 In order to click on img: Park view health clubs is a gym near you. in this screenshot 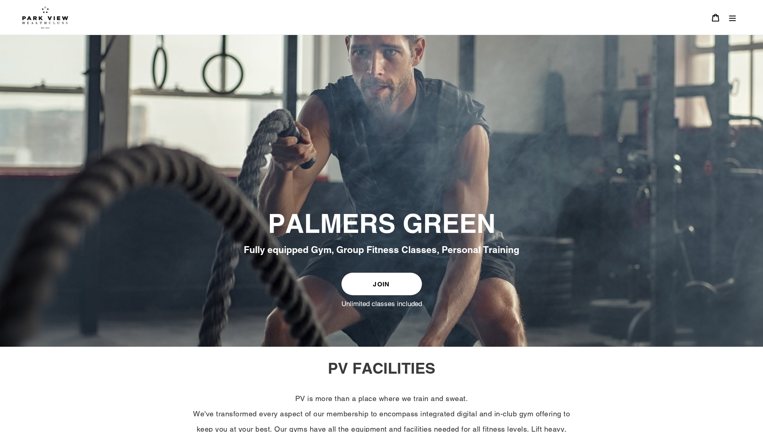, I will do `click(45, 17)`.